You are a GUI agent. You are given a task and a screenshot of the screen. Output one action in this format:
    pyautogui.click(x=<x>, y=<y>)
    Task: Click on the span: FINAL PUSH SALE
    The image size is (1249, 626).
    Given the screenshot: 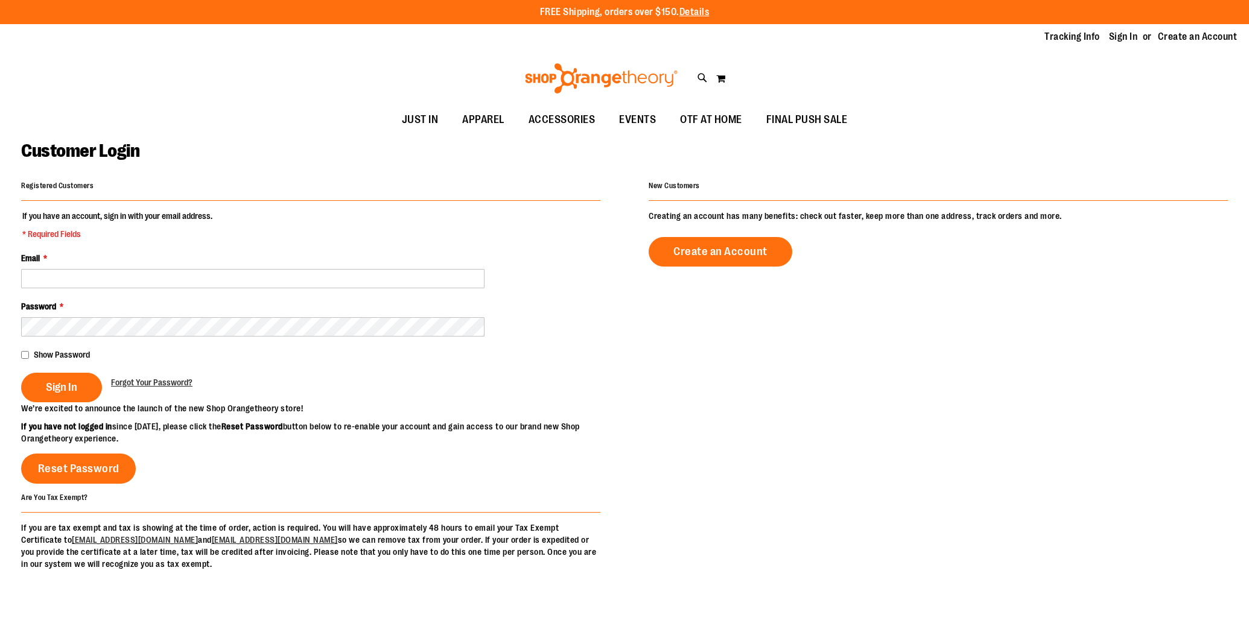 What is the action you would take?
    pyautogui.click(x=807, y=120)
    